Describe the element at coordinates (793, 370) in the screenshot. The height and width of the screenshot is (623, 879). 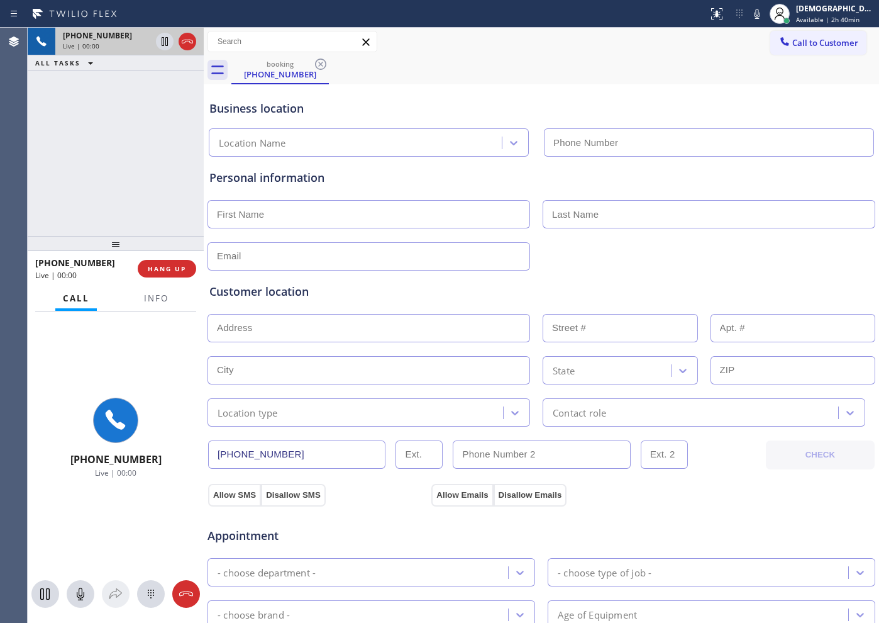
I see `input: ZIP` at that location.